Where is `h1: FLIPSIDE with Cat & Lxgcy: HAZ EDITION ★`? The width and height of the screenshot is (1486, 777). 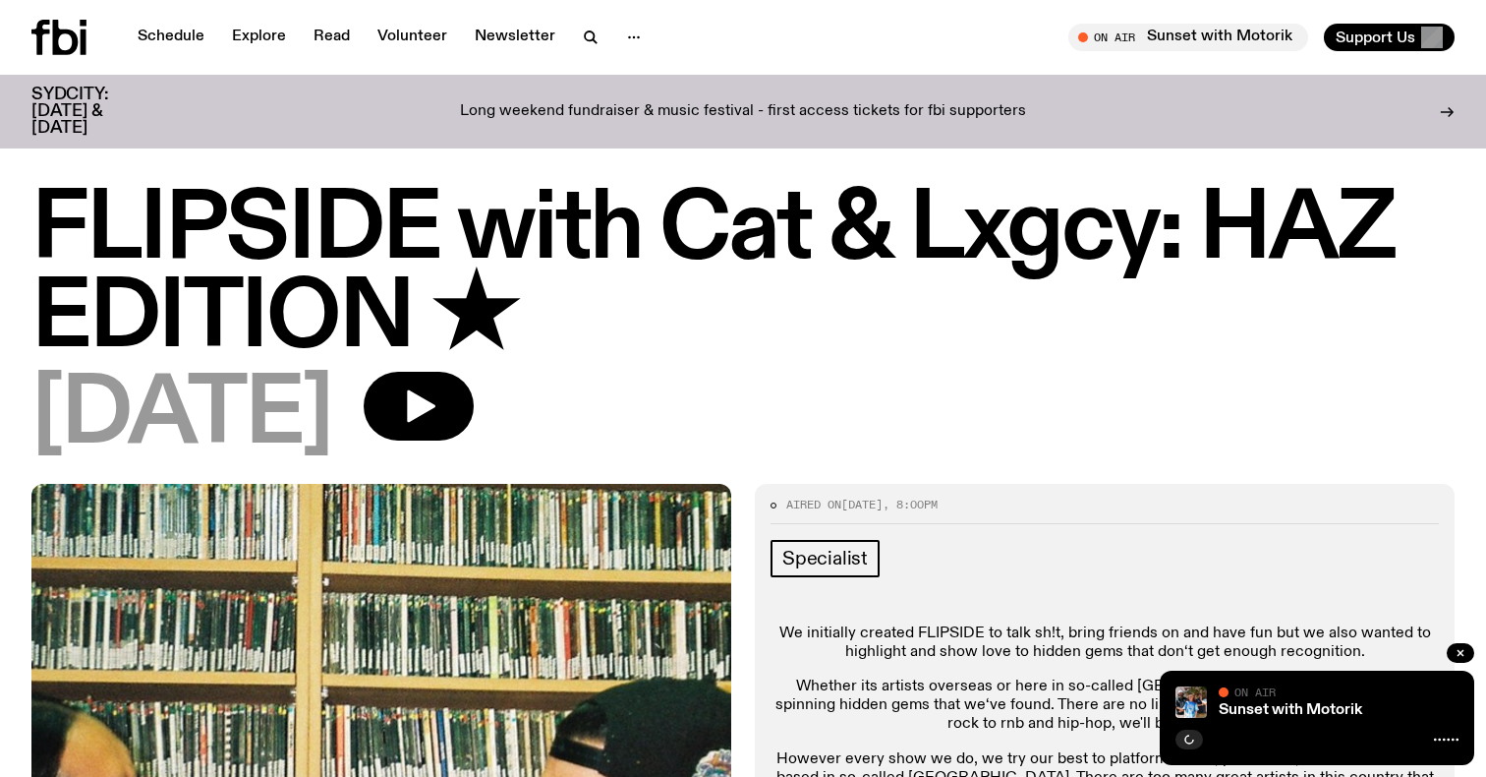 h1: FLIPSIDE with Cat & Lxgcy: HAZ EDITION ★ is located at coordinates (743, 275).